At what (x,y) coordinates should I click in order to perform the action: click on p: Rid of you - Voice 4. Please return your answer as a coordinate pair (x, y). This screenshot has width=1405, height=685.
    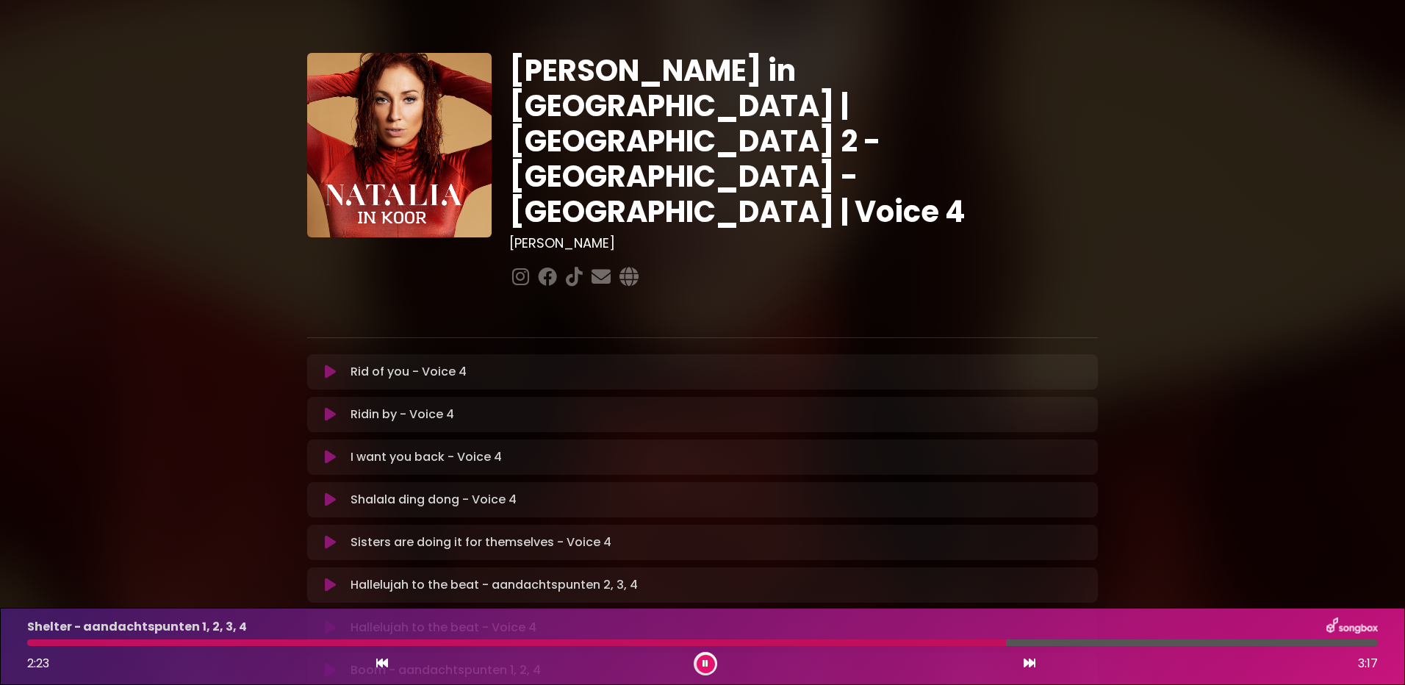
    Looking at the image, I should click on (409, 372).